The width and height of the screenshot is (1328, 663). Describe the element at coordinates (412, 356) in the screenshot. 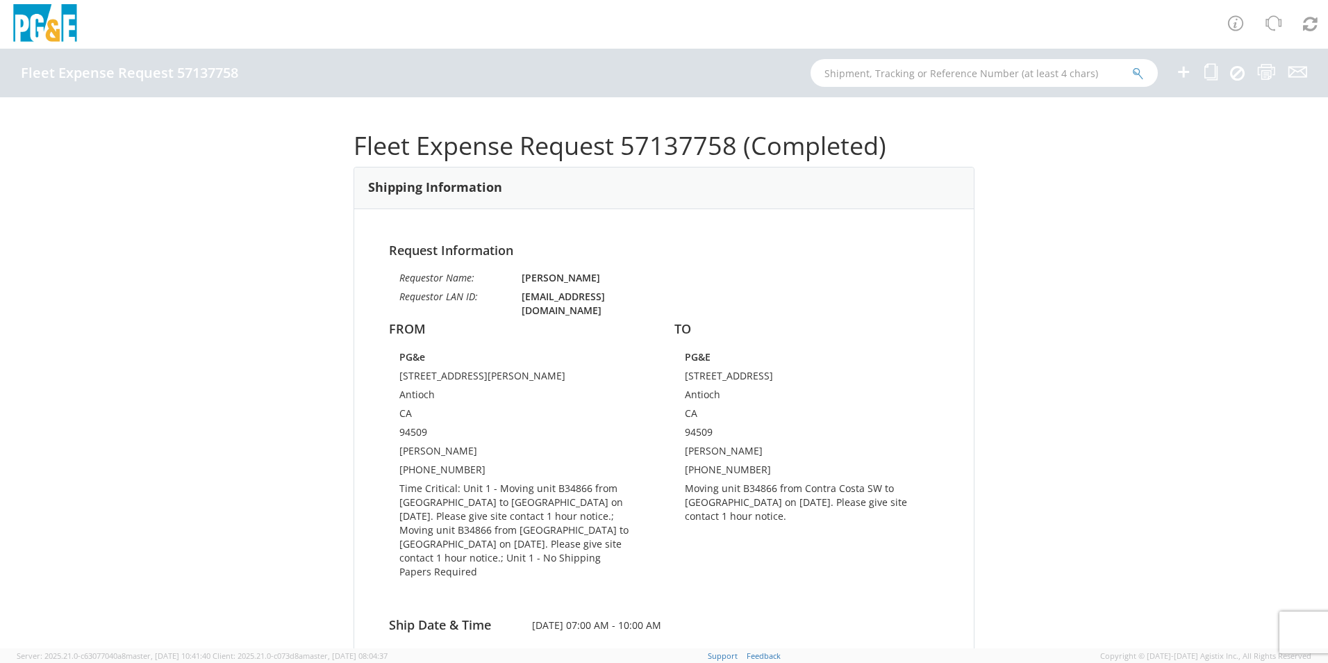

I see `strong: PG&e` at that location.